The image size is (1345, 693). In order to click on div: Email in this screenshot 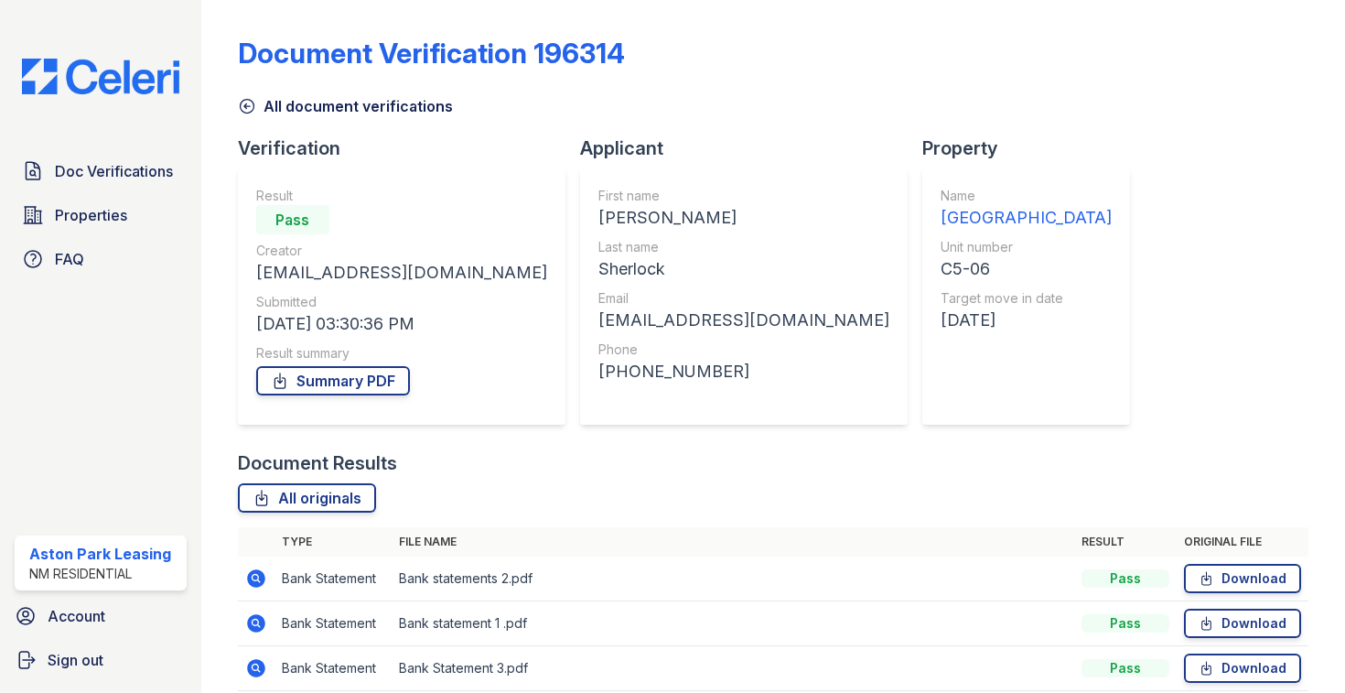, I will do `click(744, 298)`.